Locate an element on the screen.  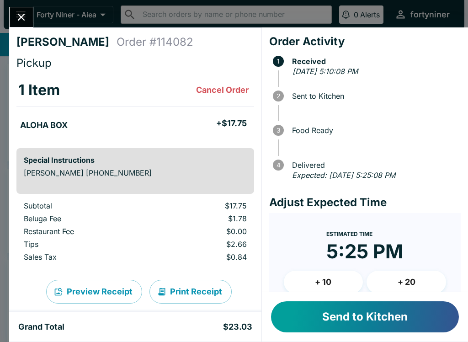
h5: Grand Total is located at coordinates (41, 327).